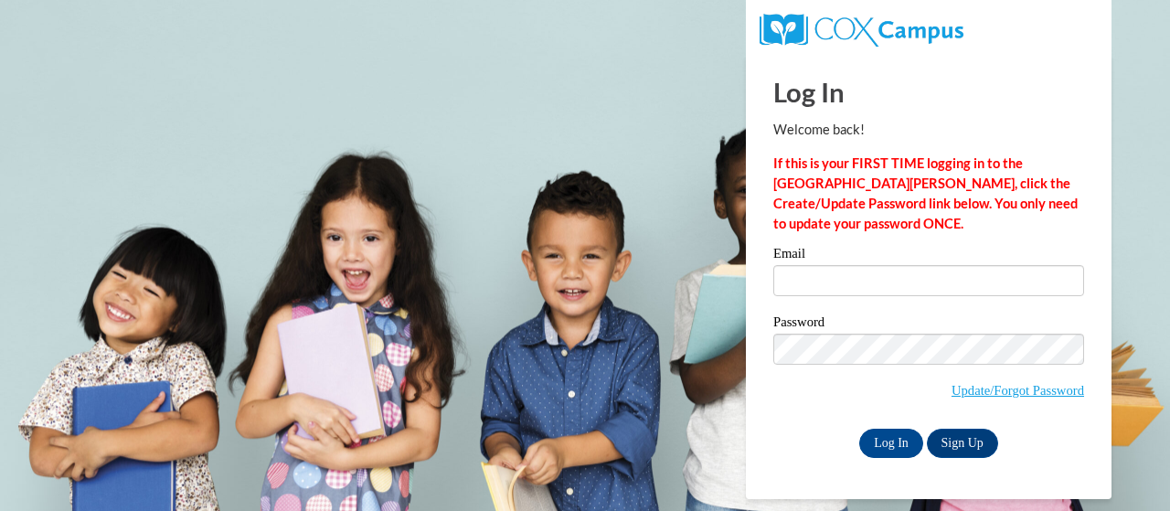  Describe the element at coordinates (891, 443) in the screenshot. I see `input: Log In` at that location.